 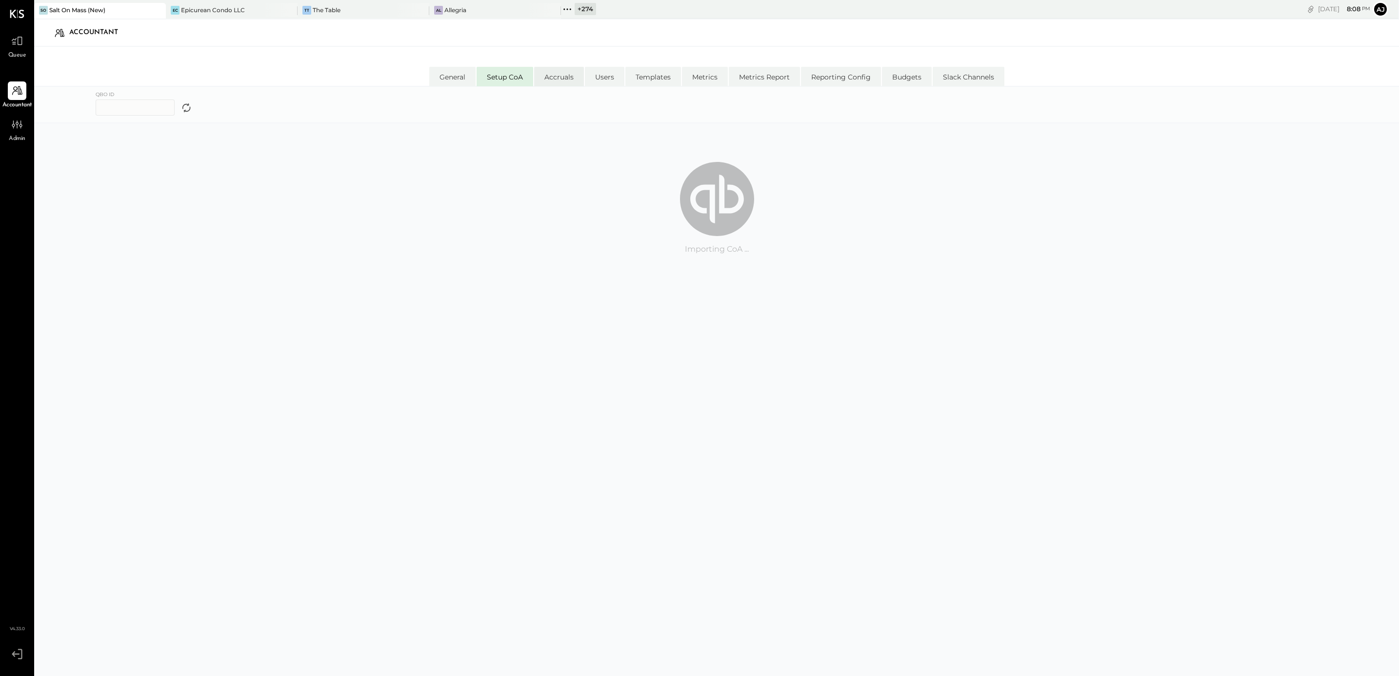 I want to click on span: Accountant, so click(x=17, y=105).